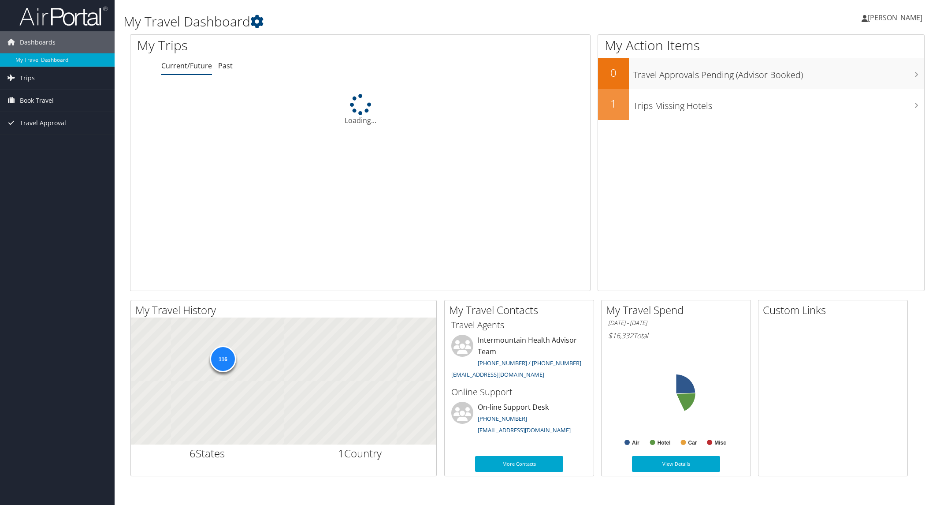 The image size is (940, 505). What do you see at coordinates (223, 359) in the screenshot?
I see `div: 116` at bounding box center [223, 359].